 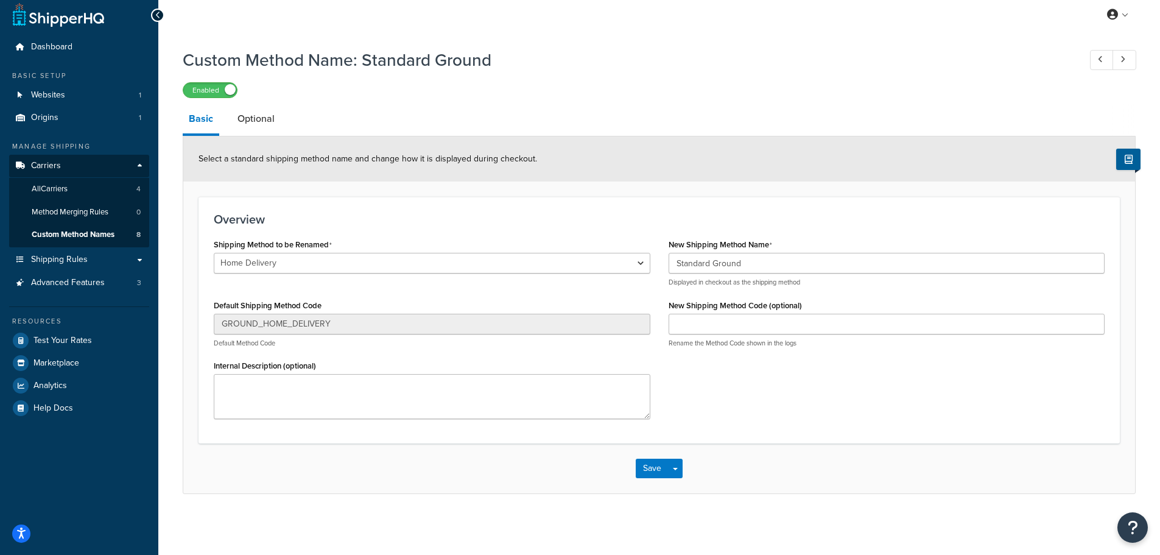 What do you see at coordinates (887, 282) in the screenshot?
I see `p: Displayed in checkout as the shipping method` at bounding box center [887, 282].